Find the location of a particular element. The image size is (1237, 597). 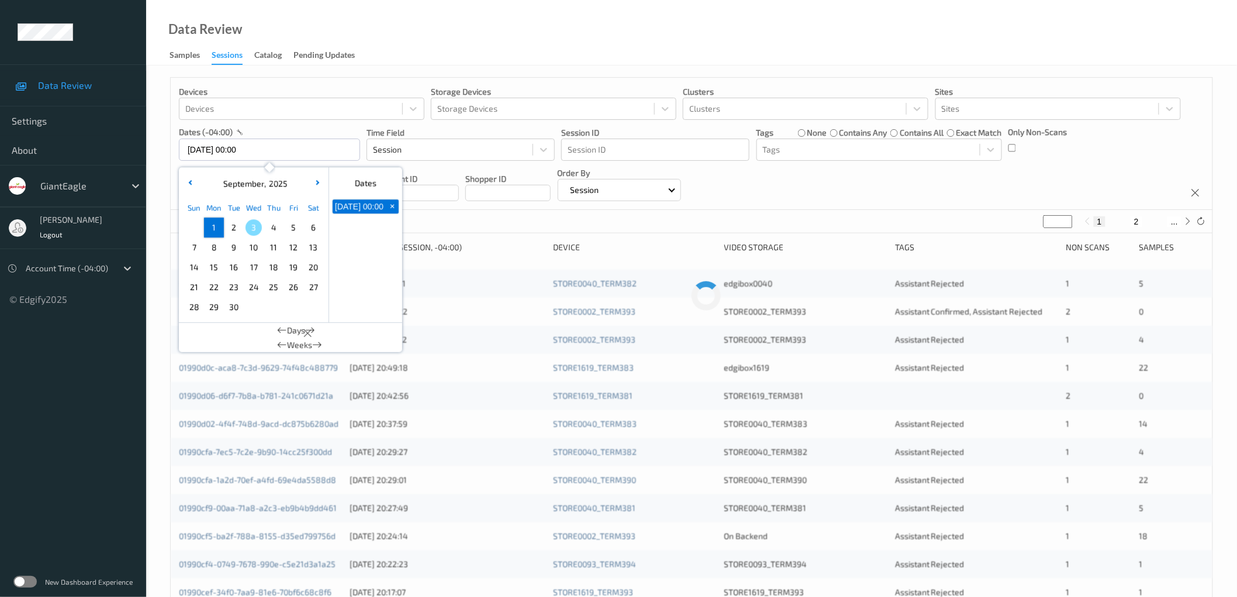

div: On Backend is located at coordinates (806, 536).